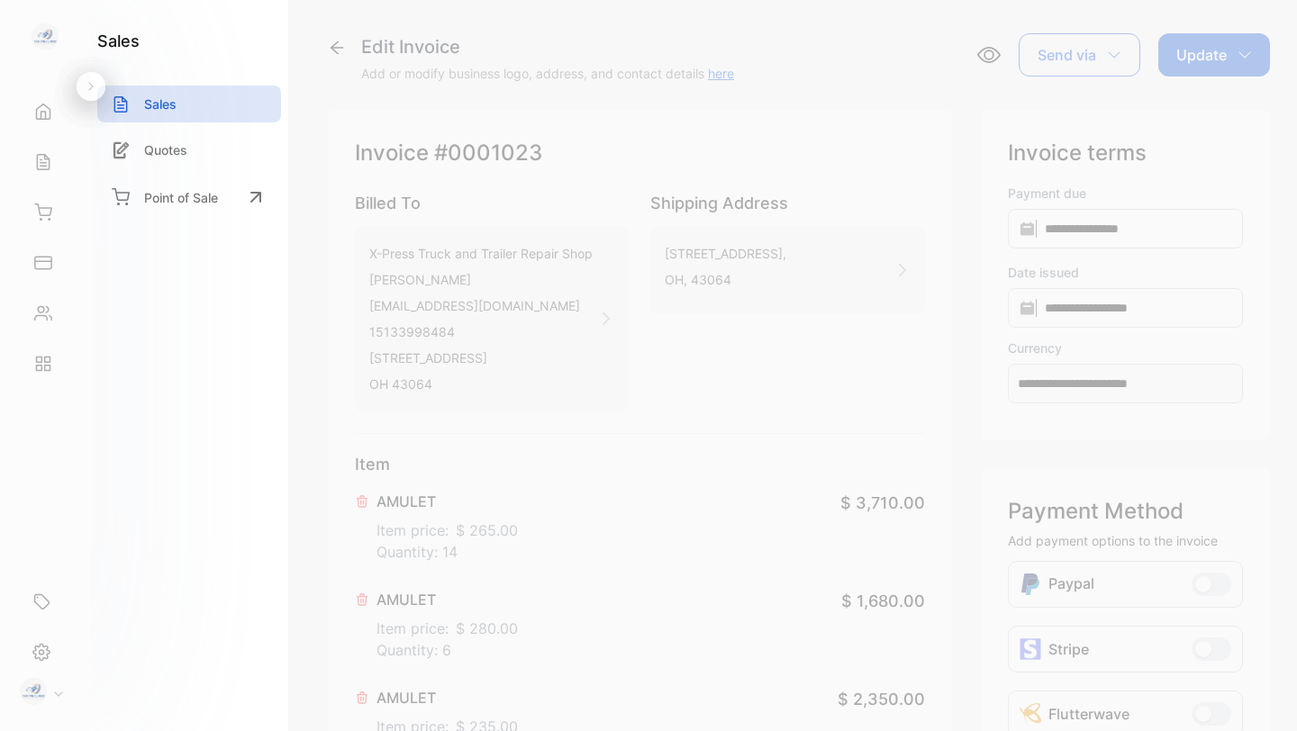 This screenshot has height=731, width=1297. I want to click on p: X-Press Truck and Trailer Repair Shop, so click(481, 253).